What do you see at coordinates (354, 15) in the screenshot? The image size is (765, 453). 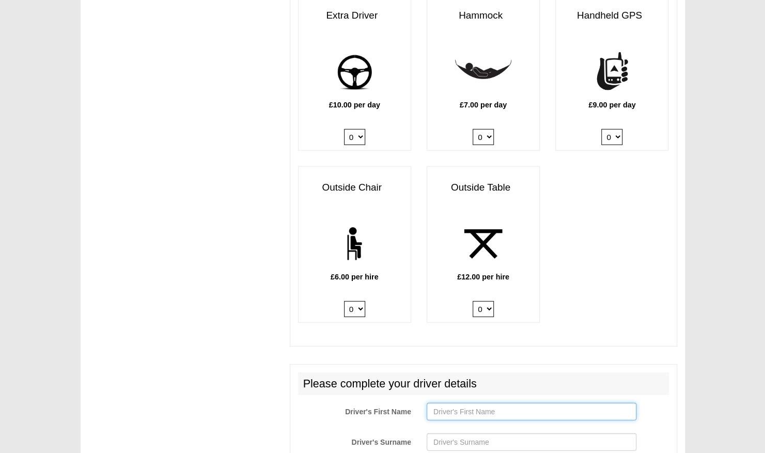 I see `h3: Extra Driver` at bounding box center [354, 15].